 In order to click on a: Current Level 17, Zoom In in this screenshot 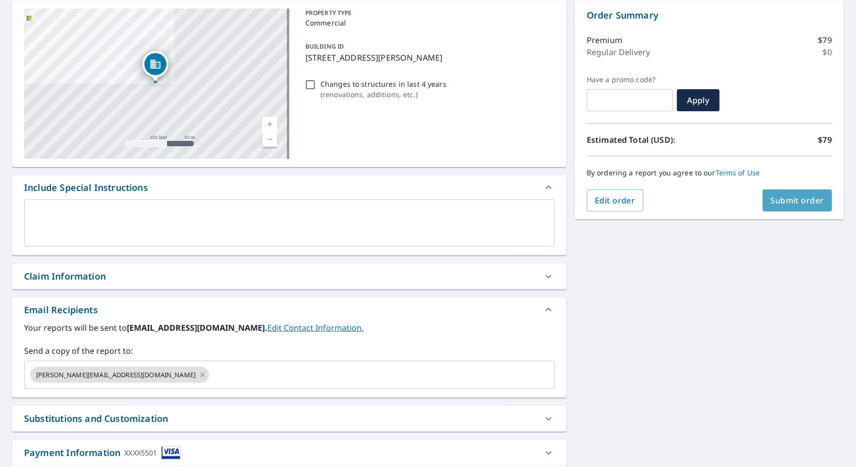, I will do `click(270, 124)`.